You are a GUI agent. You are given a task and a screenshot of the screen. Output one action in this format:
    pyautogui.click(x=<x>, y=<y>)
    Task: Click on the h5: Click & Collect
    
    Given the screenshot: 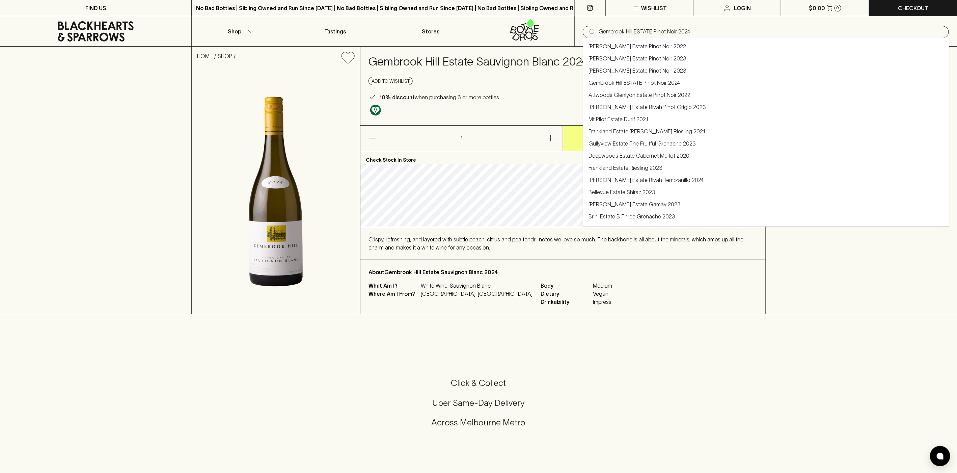 What is the action you would take?
    pyautogui.click(x=479, y=383)
    